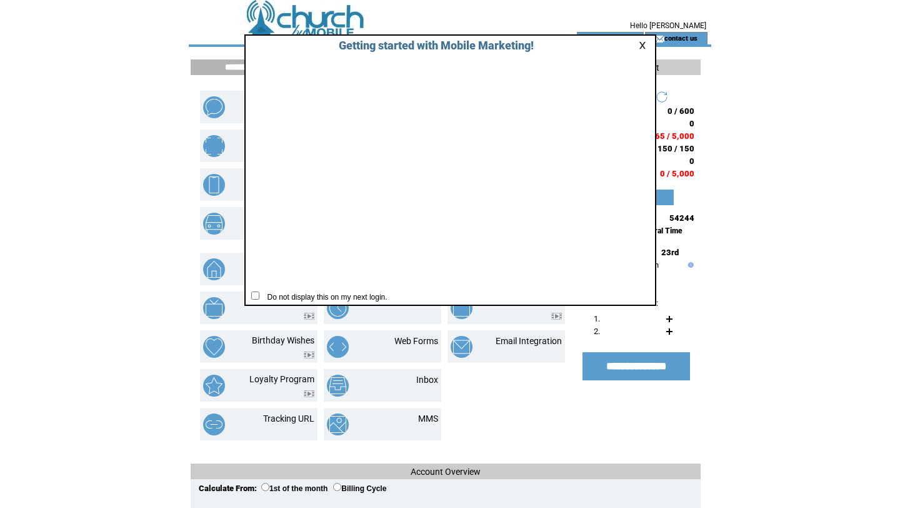  Describe the element at coordinates (597, 331) in the screenshot. I see `span: 2.` at that location.